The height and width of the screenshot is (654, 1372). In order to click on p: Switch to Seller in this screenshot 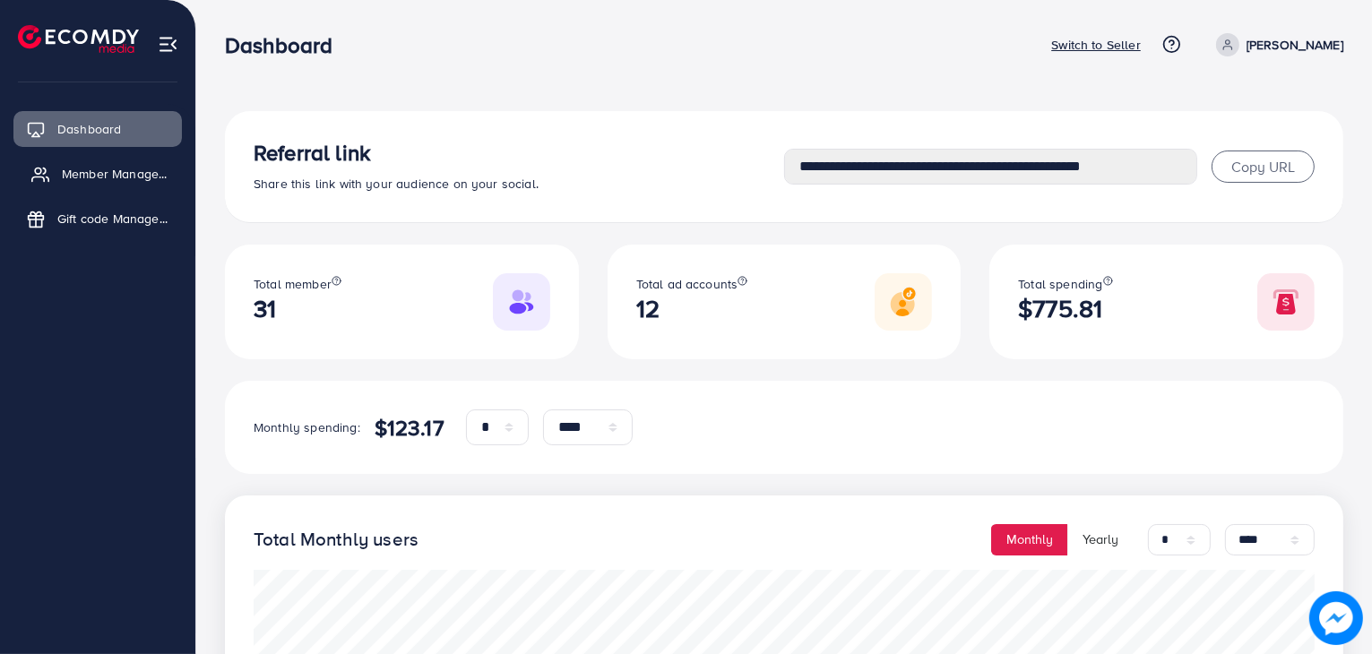, I will do `click(1096, 45)`.